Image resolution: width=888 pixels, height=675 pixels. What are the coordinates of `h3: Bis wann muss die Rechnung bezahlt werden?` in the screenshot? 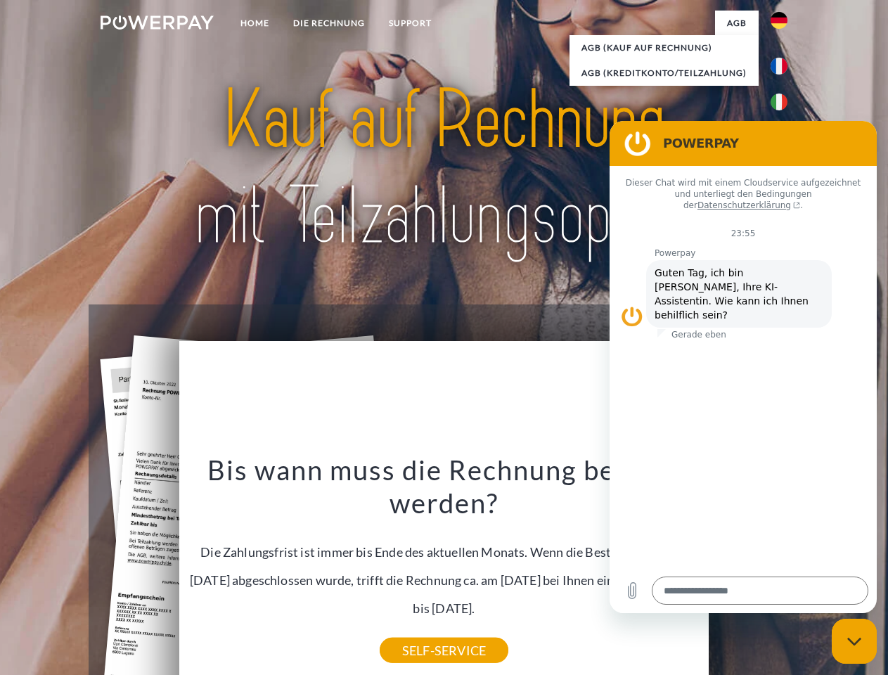 It's located at (444, 486).